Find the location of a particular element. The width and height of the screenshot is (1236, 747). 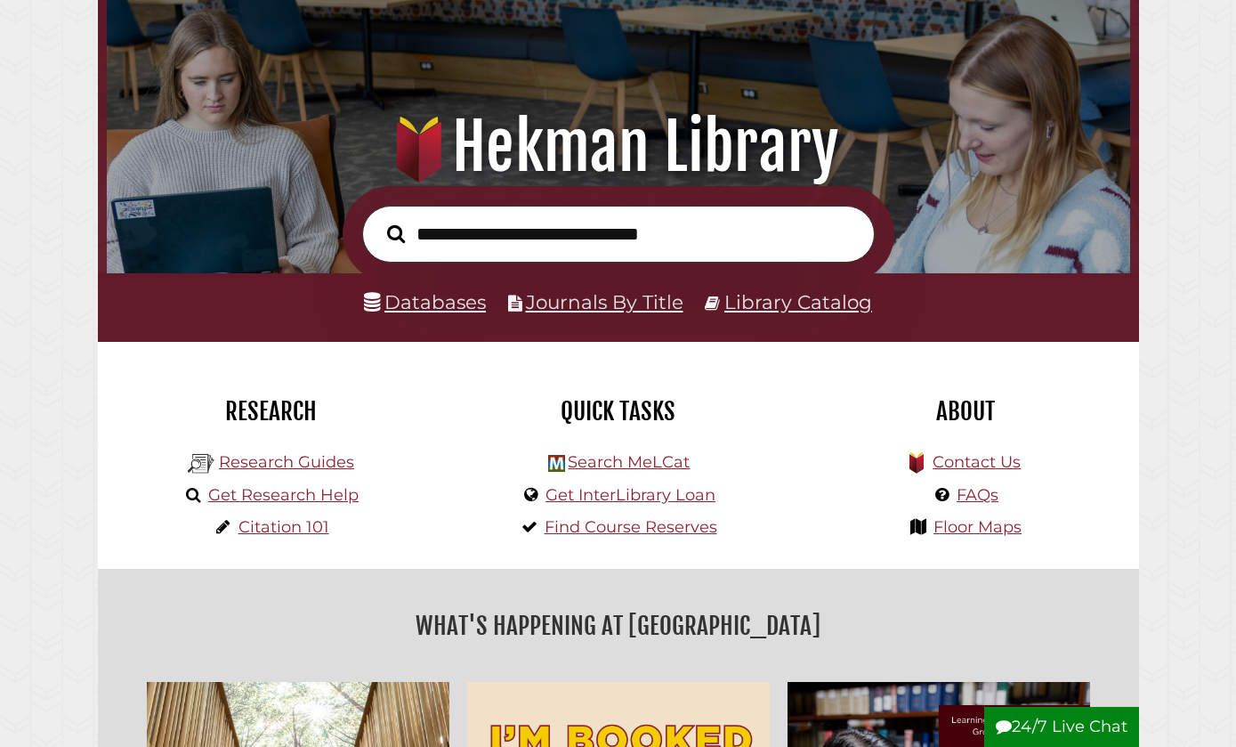

a: Research Guides is located at coordinates (287, 462).